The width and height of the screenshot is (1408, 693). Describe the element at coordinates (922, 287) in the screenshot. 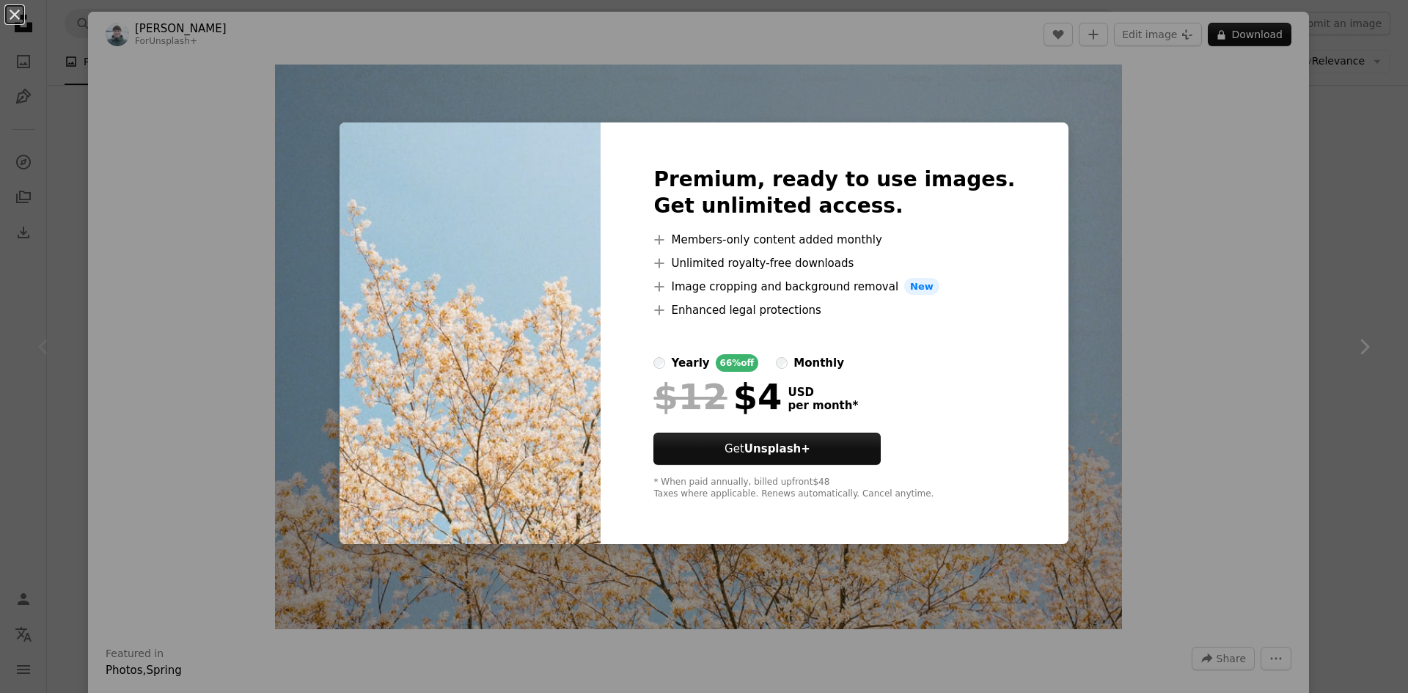

I see `span: New` at that location.